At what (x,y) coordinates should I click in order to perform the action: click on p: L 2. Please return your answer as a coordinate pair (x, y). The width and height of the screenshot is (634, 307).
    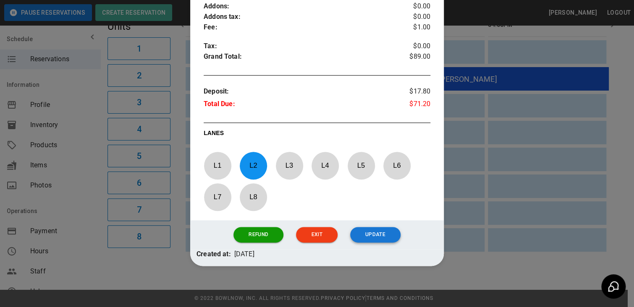
    Looking at the image, I should click on (253, 165).